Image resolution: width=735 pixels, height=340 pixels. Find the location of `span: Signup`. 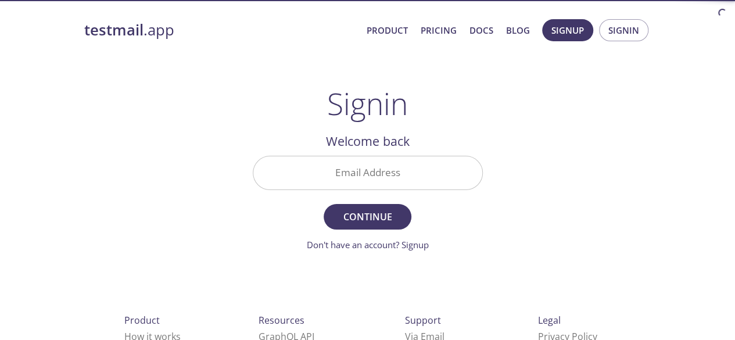

span: Signup is located at coordinates (567, 30).